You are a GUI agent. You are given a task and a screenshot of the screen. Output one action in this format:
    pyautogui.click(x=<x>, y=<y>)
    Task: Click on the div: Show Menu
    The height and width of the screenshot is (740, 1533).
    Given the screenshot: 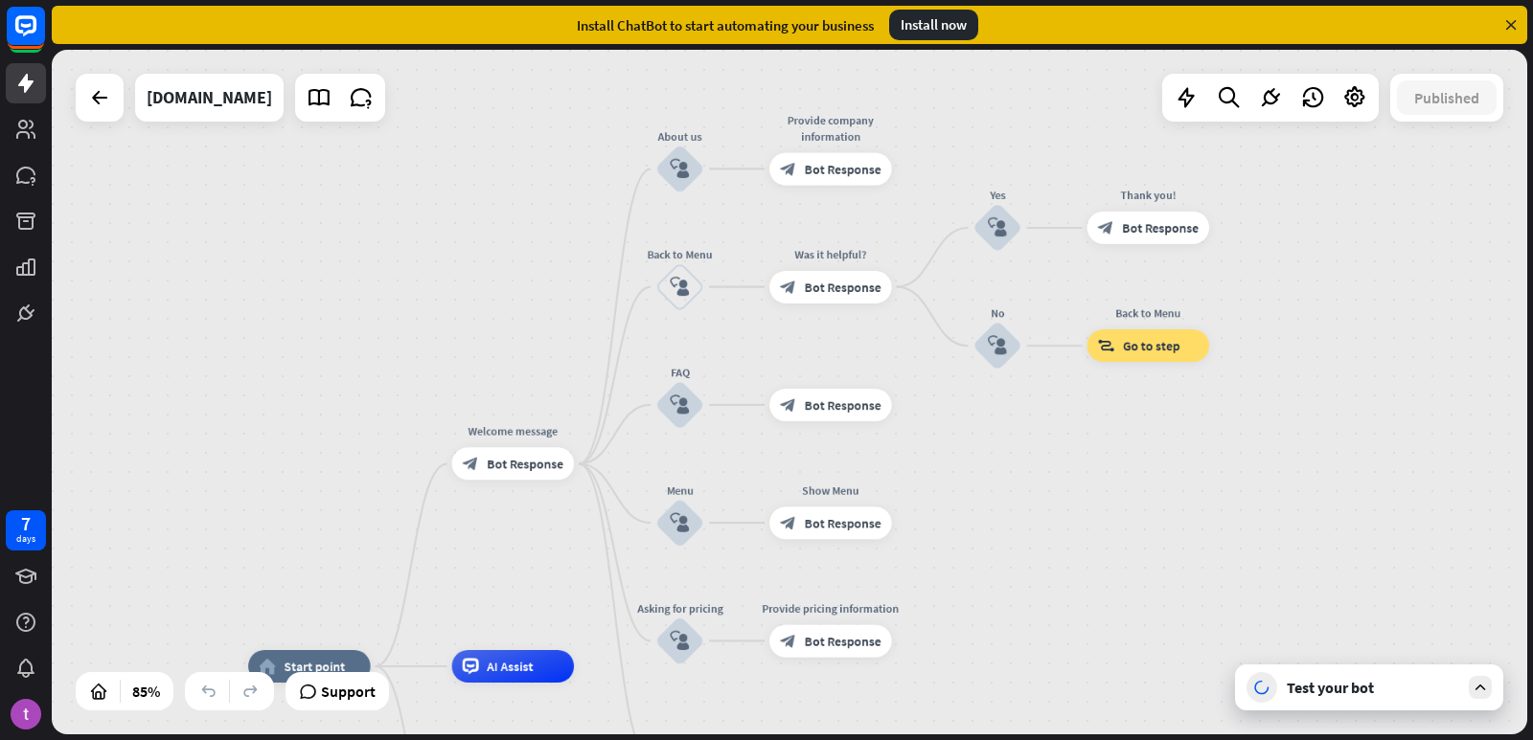 What is the action you would take?
    pyautogui.click(x=830, y=490)
    